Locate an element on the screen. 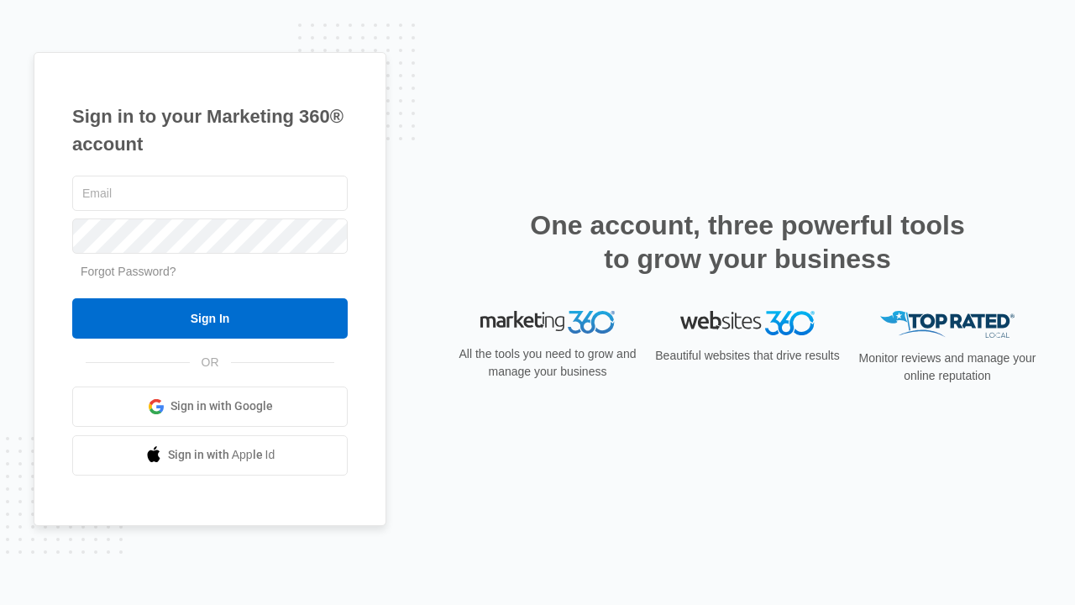 This screenshot has width=1075, height=605. a: Forgot Password? is located at coordinates (128, 271).